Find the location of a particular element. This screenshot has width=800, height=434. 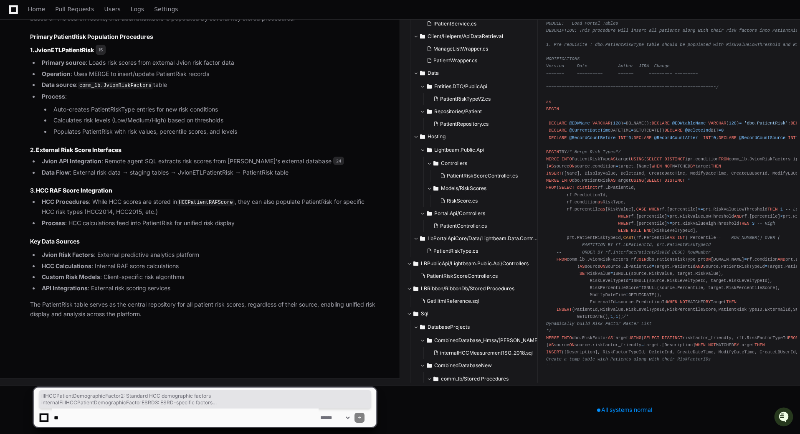

span: AS is located at coordinates (672, 238).